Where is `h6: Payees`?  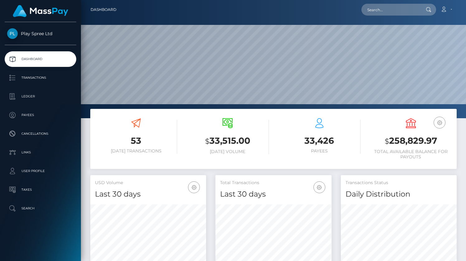
h6: Payees is located at coordinates (320, 151).